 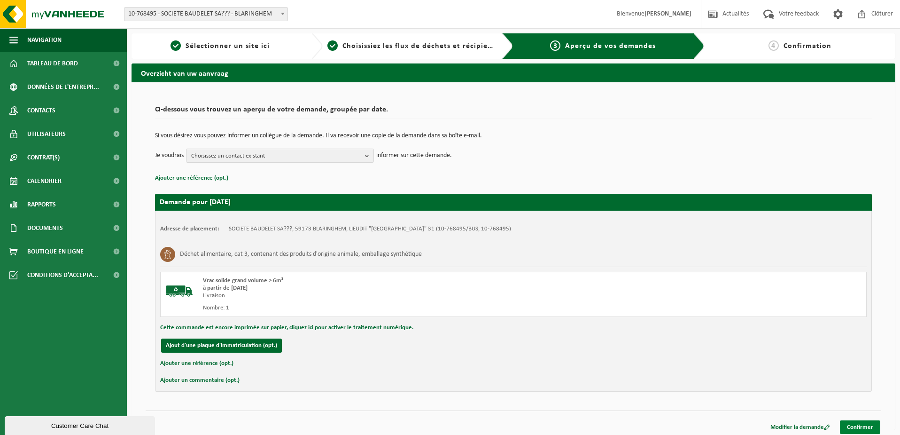 What do you see at coordinates (45, 228) in the screenshot?
I see `span: Documents` at bounding box center [45, 228].